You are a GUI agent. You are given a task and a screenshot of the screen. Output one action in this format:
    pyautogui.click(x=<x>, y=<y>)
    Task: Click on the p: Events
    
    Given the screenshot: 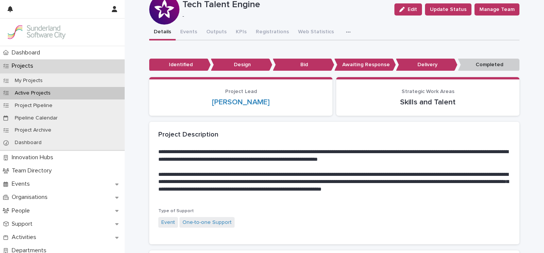 What is the action you would take?
    pyautogui.click(x=22, y=184)
    